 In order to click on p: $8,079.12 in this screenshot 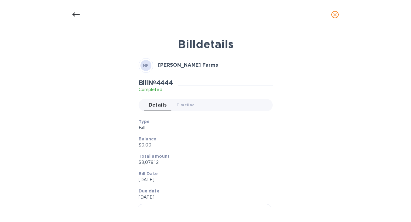, I will do `click(203, 162)`.